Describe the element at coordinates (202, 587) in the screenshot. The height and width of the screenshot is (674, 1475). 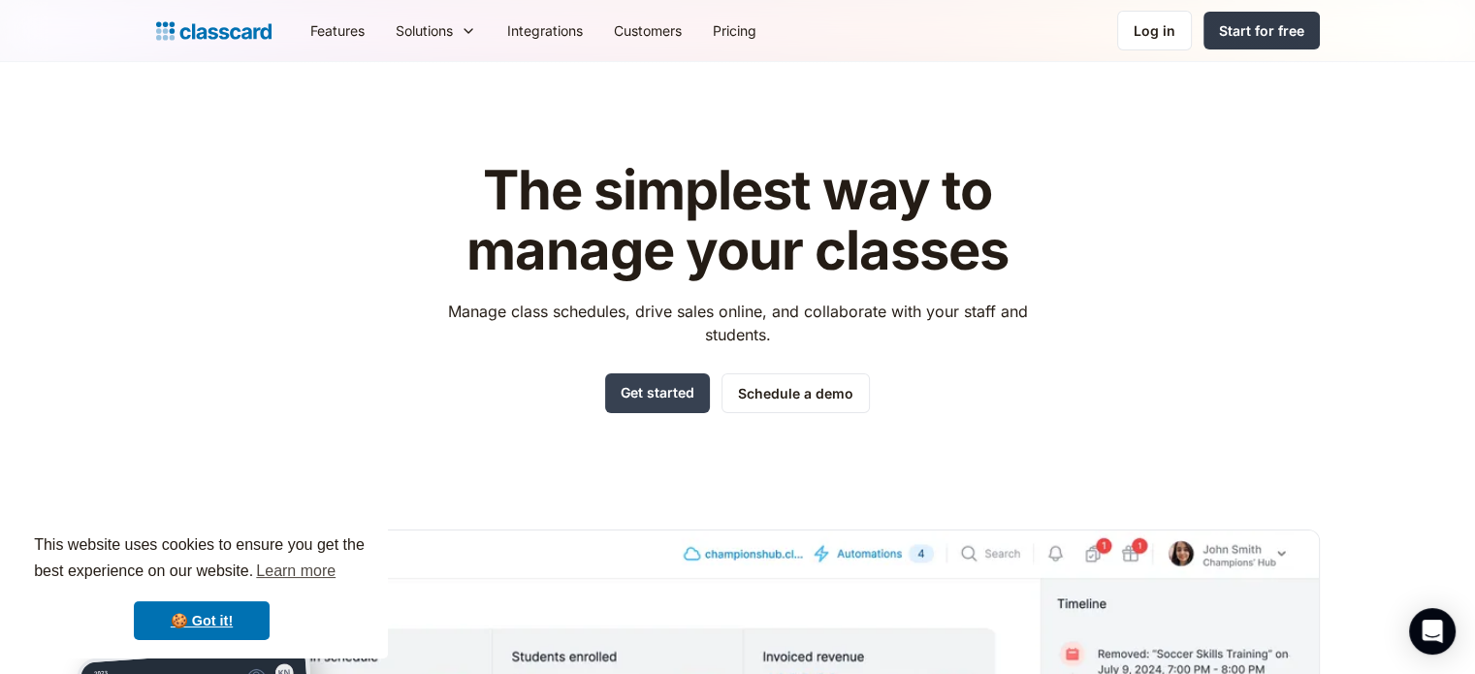
I see `div: cookieconsent` at that location.